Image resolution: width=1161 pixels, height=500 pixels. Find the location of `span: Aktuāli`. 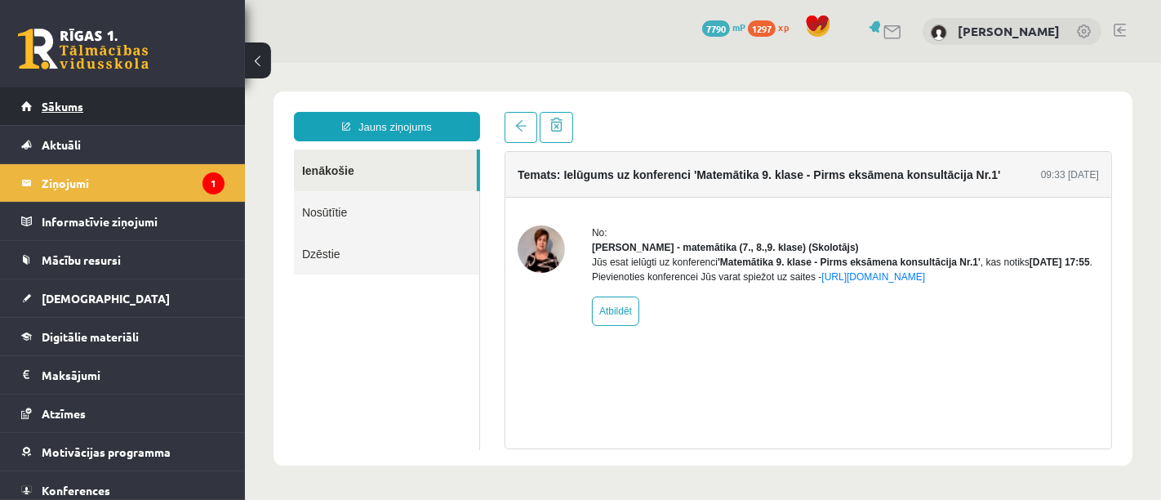

span: Aktuāli is located at coordinates (61, 144).